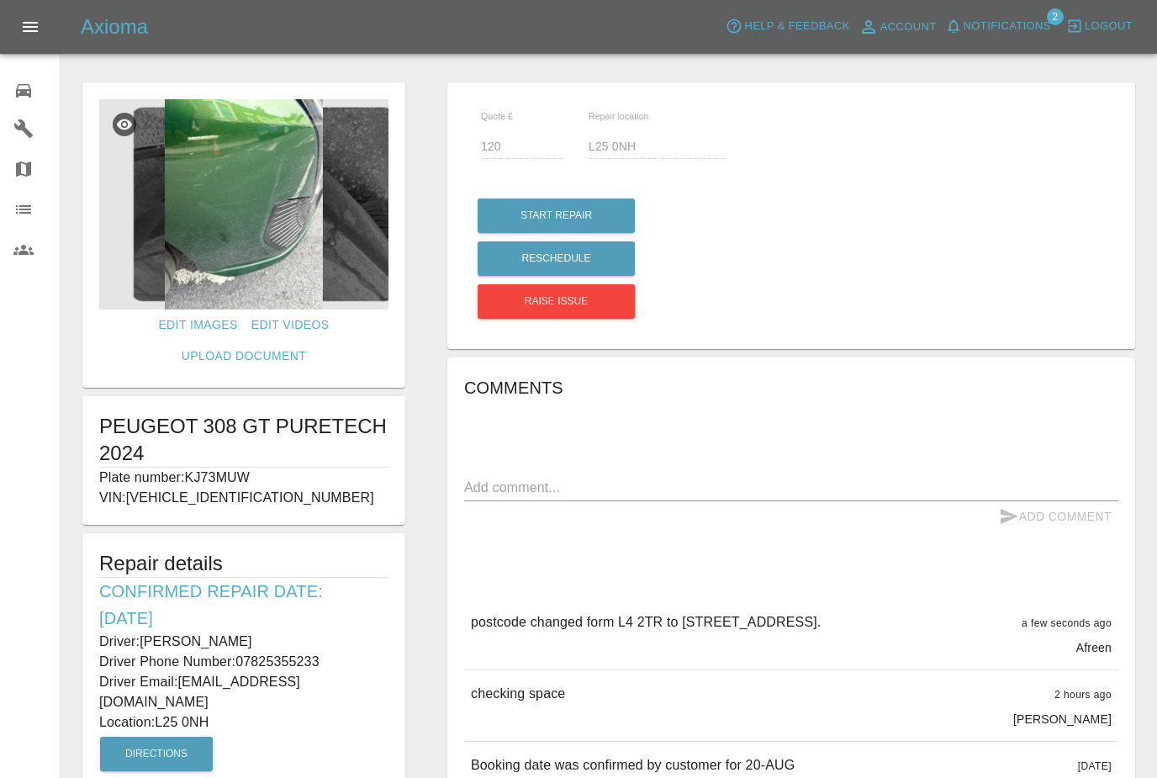 This screenshot has height=778, width=1157. What do you see at coordinates (1067, 623) in the screenshot?
I see `span: a few seconds ago` at bounding box center [1067, 623].